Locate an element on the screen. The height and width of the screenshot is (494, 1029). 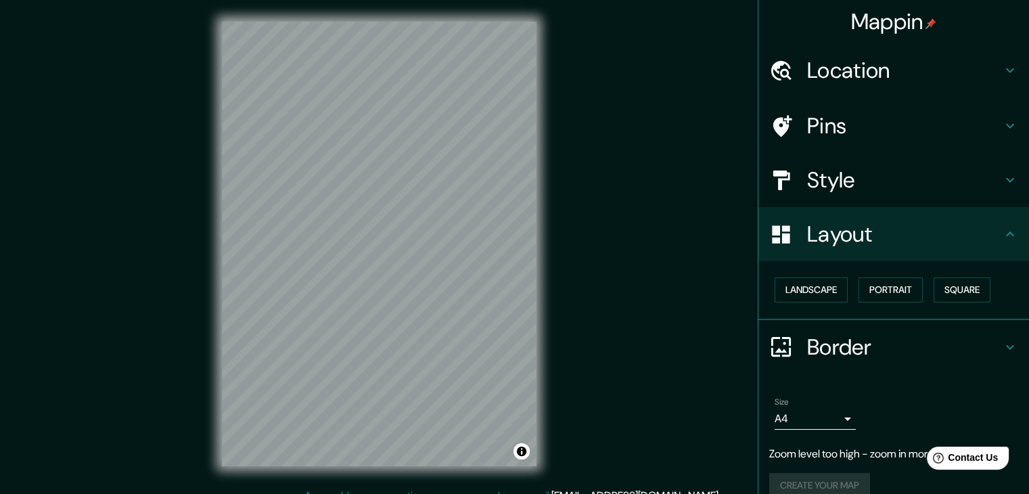
span: Contact Us is located at coordinates (64, 16).